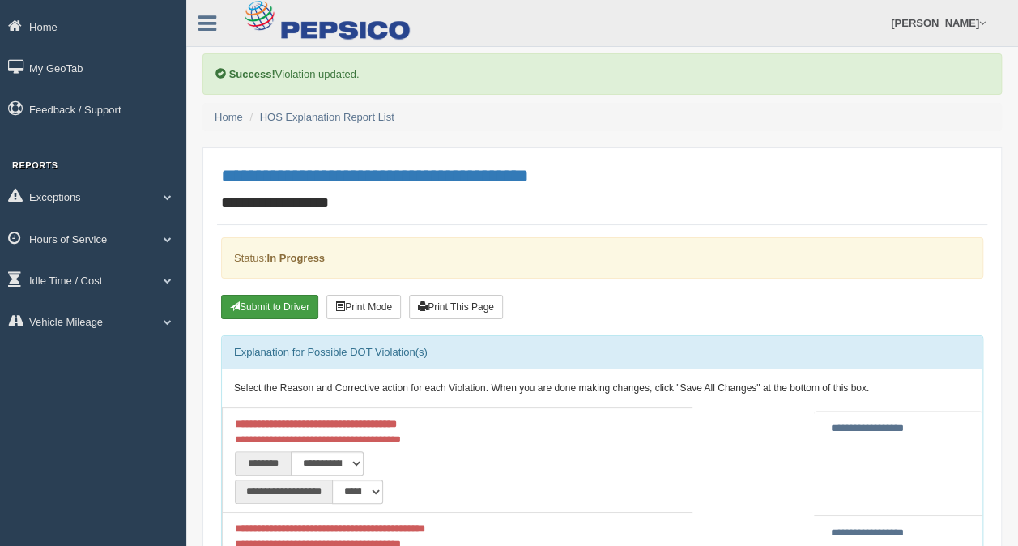 Image resolution: width=1018 pixels, height=546 pixels. What do you see at coordinates (228, 117) in the screenshot?
I see `a: Home` at bounding box center [228, 117].